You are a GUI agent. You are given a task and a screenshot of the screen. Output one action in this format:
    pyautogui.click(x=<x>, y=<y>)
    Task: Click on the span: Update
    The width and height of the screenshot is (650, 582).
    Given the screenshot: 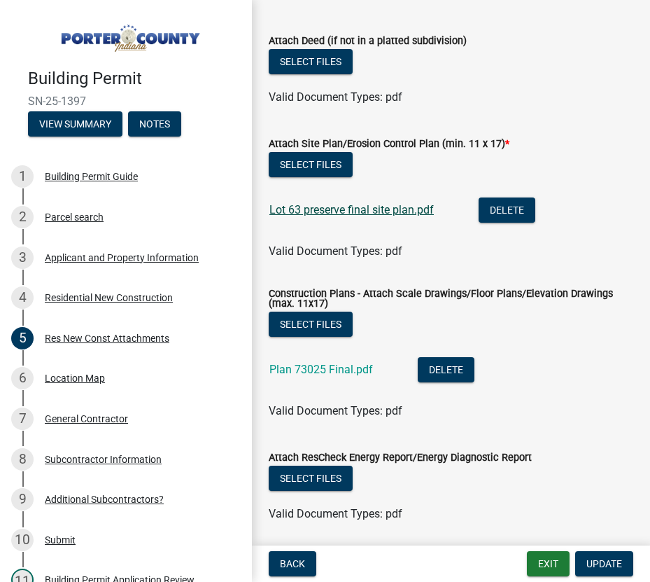 What is the action you would take?
    pyautogui.click(x=604, y=564)
    